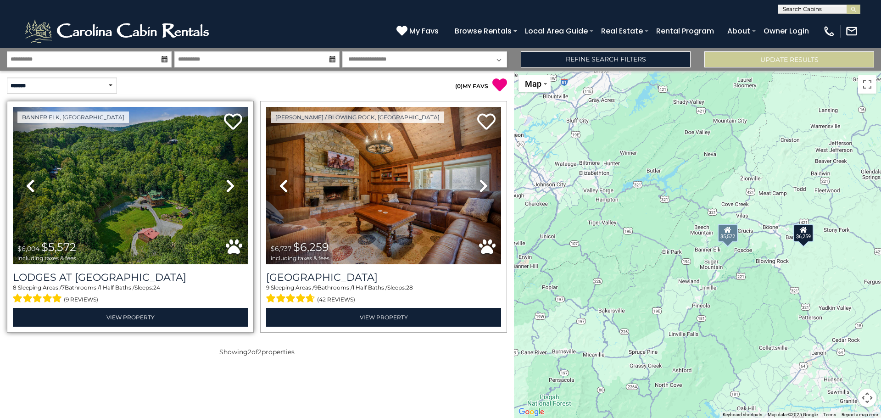 The height and width of the screenshot is (418, 881). Describe the element at coordinates (384, 185) in the screenshot. I see `img: thumbnail_163277208.jpeg` at that location.